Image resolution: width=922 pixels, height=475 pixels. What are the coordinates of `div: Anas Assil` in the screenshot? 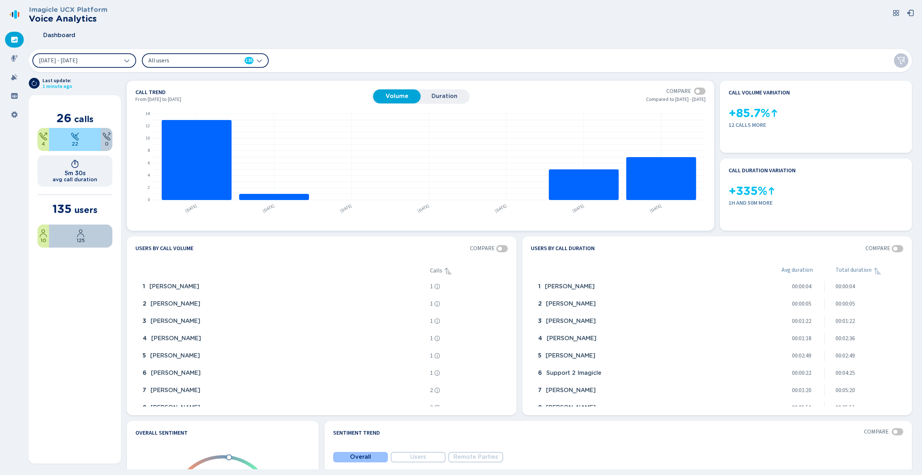 It's located at (639, 287).